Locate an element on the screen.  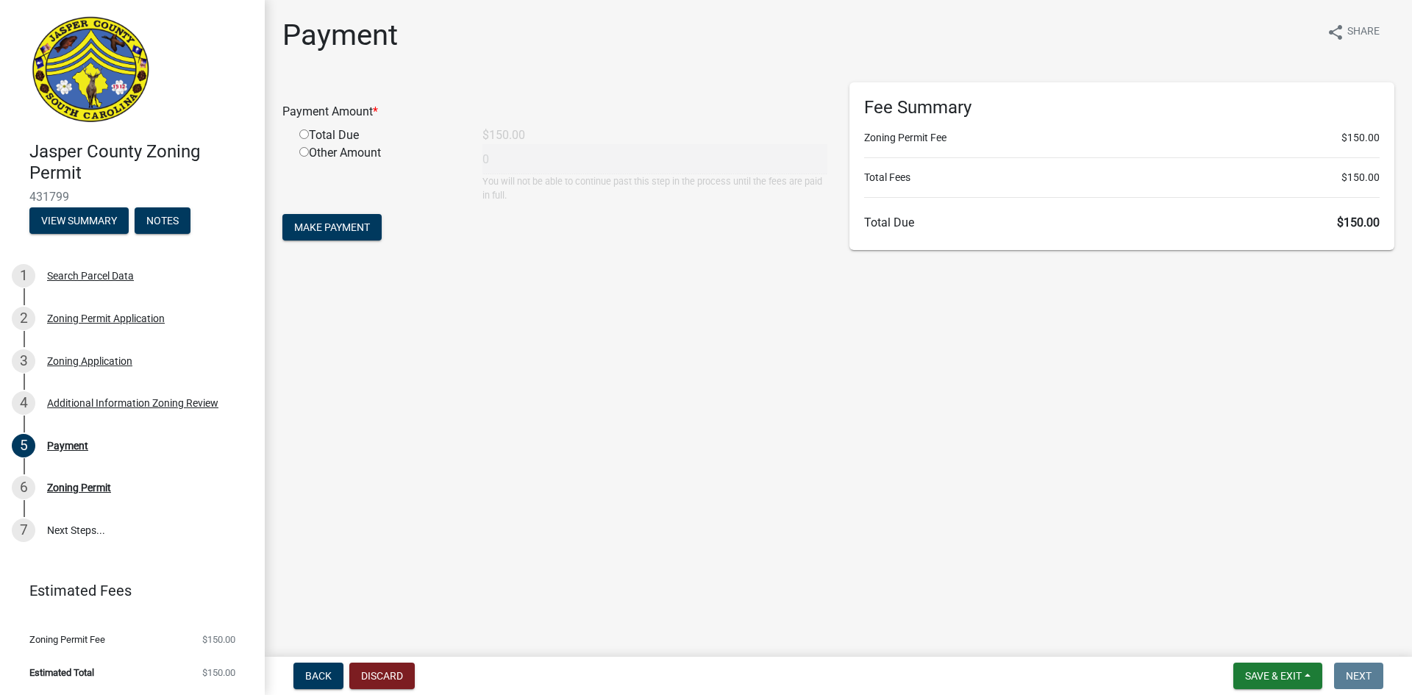
span: Make Payment is located at coordinates (332, 227).